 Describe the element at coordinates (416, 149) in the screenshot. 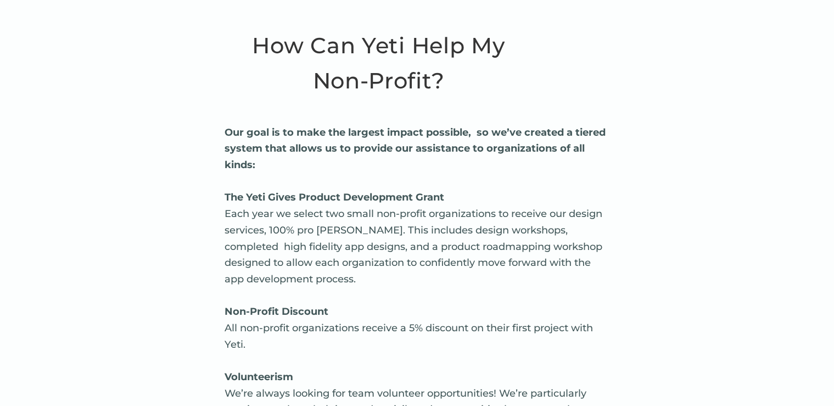

I see `strong: Our goal is to make the largest impact possible, so we’ve created a tiered system that allows us ...` at that location.